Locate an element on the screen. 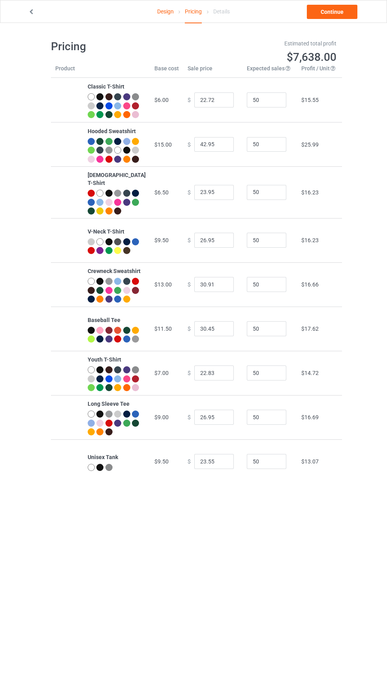 The width and height of the screenshot is (387, 678). span: $13.00 is located at coordinates (163, 284).